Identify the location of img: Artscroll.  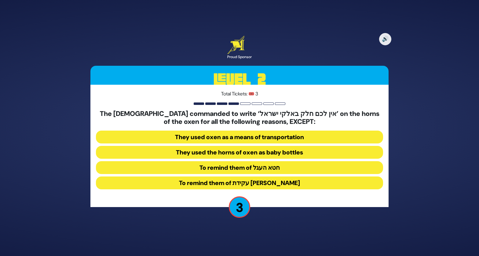
(236, 45).